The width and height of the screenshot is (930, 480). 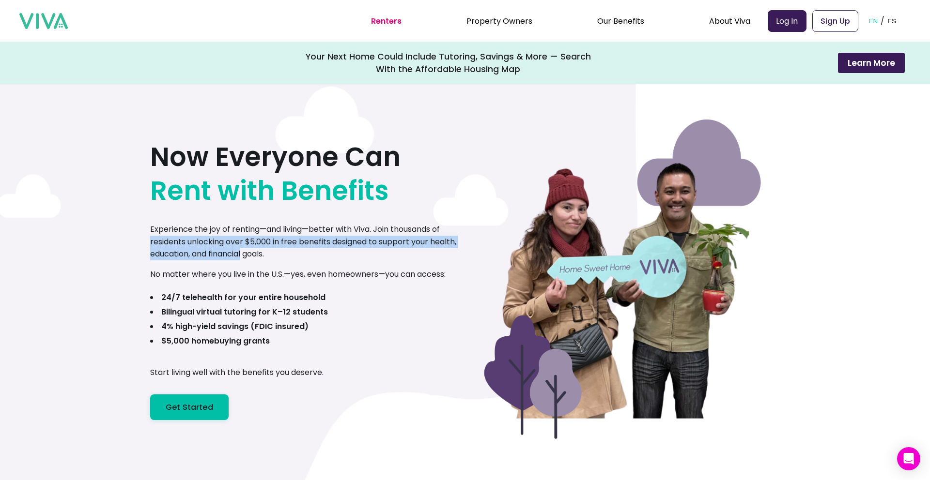 What do you see at coordinates (298, 275) in the screenshot?
I see `p: No matter where you live in the U.S.—yes, even homeowners—you can access:` at bounding box center [298, 275].